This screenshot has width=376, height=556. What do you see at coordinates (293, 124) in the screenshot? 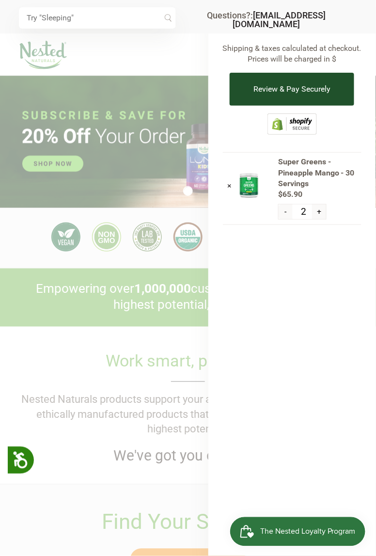
I see `img: Shopify secure badge` at bounding box center [293, 124].